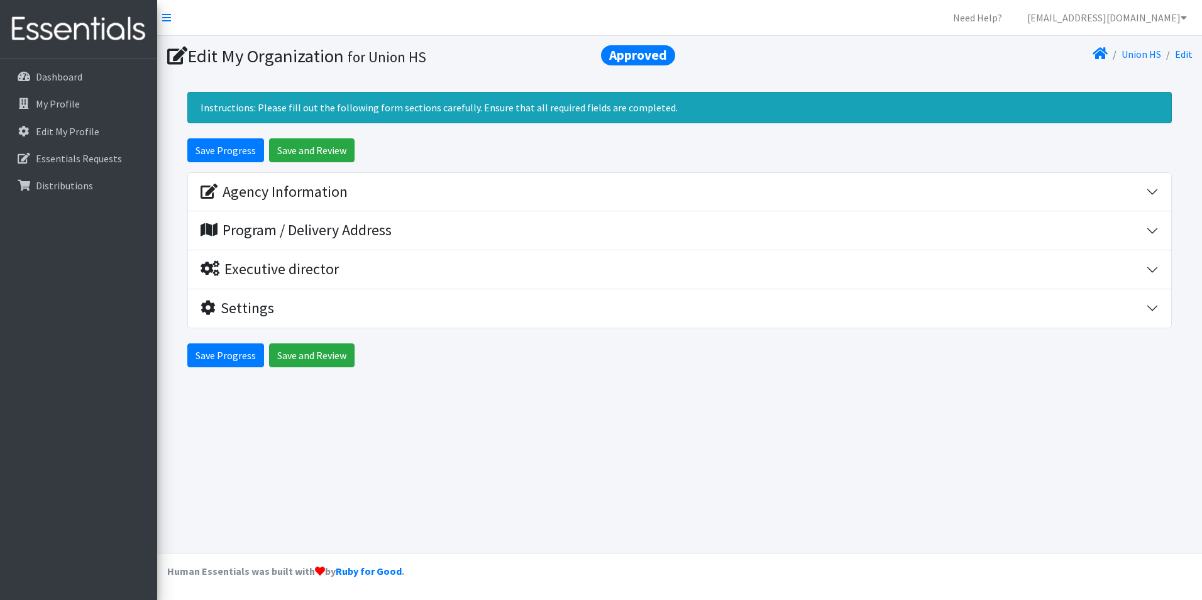  I want to click on p: Dashboard, so click(59, 77).